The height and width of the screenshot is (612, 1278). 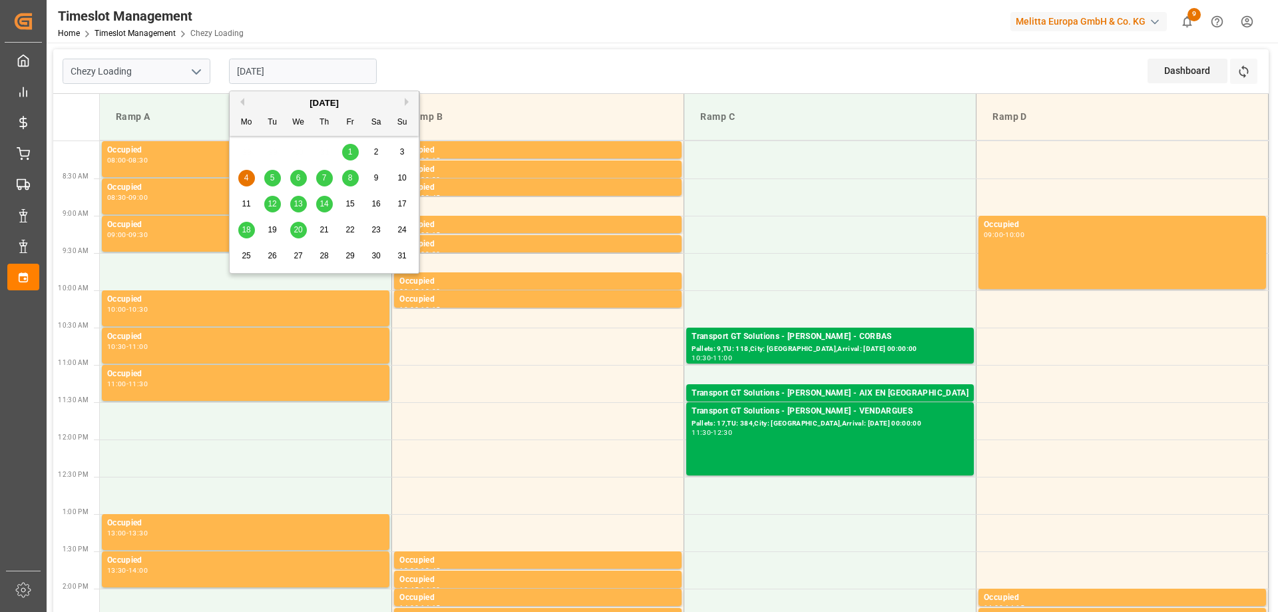 I want to click on div: 08:15, so click(x=430, y=160).